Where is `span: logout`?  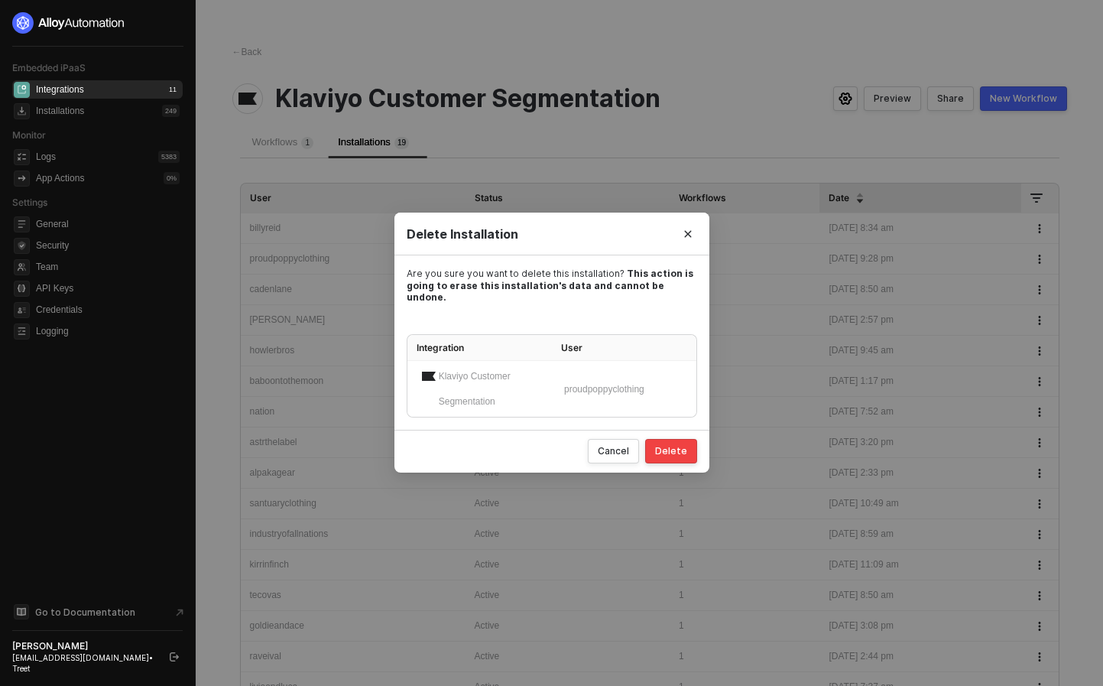
span: logout is located at coordinates (174, 657).